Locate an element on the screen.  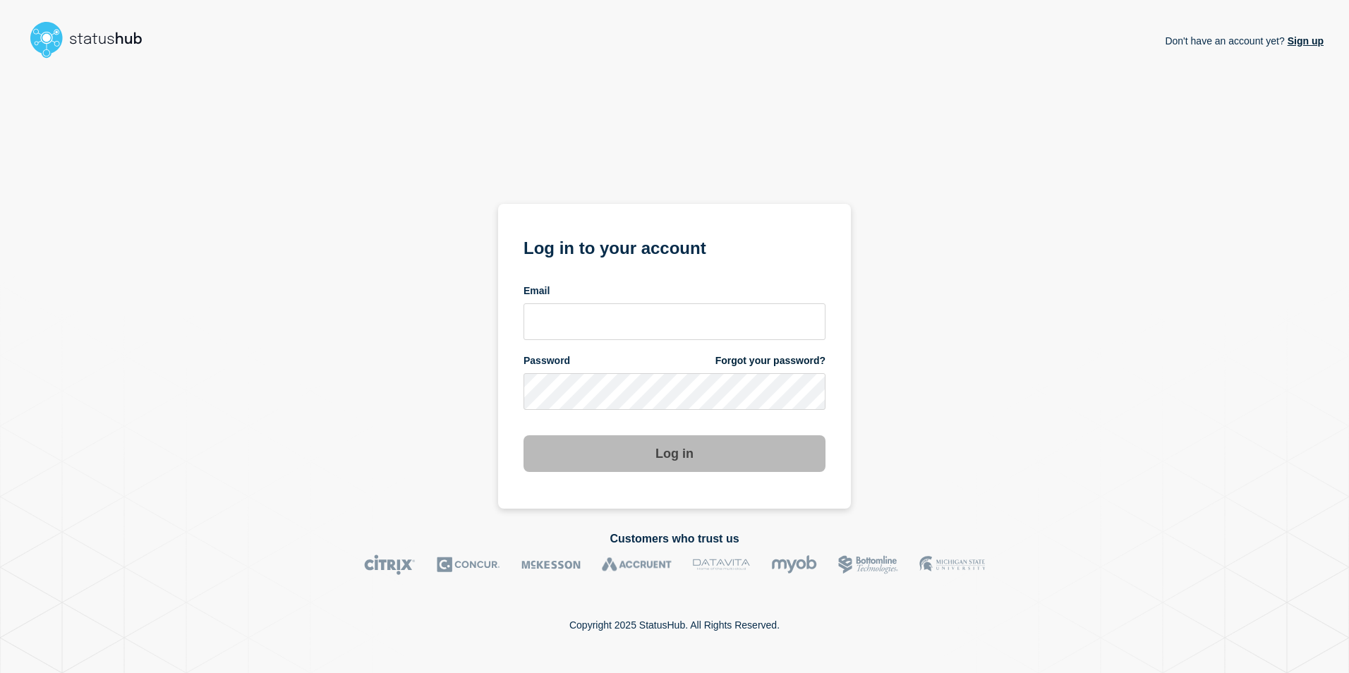
input: email input is located at coordinates (674, 322).